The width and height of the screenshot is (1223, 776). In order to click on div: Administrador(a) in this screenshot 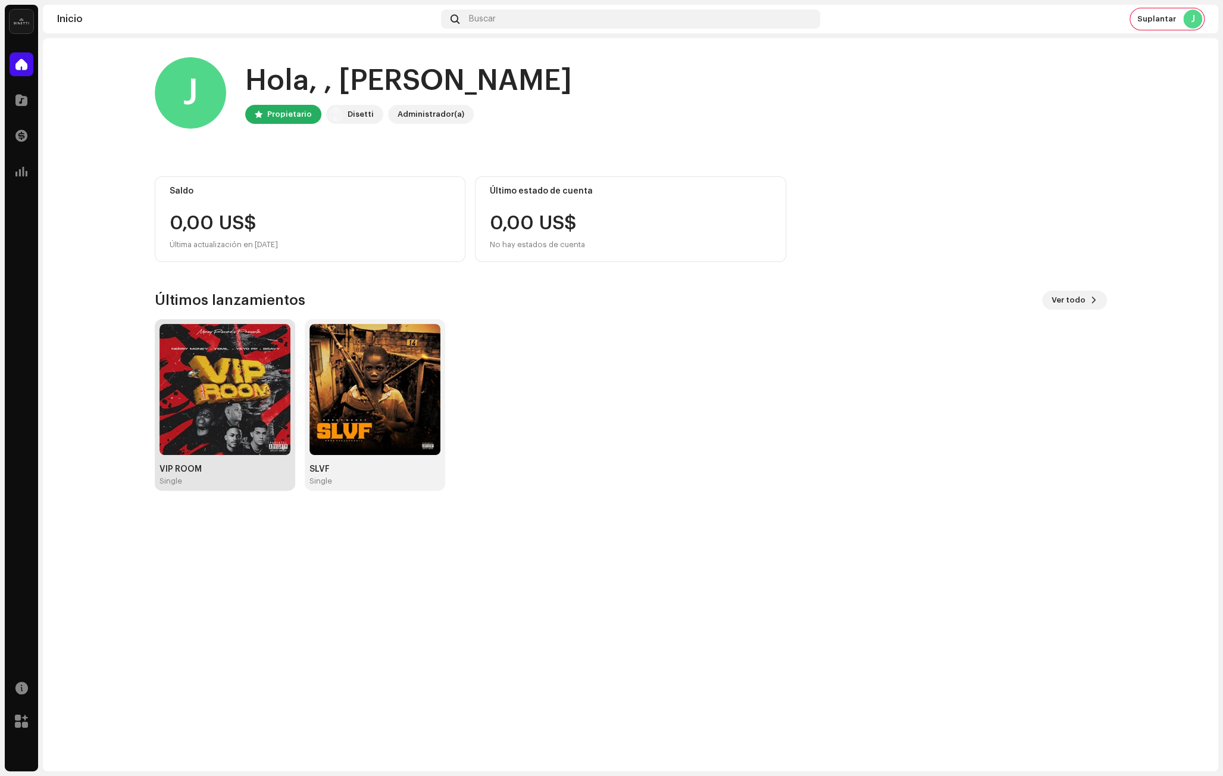, I will do `click(431, 114)`.